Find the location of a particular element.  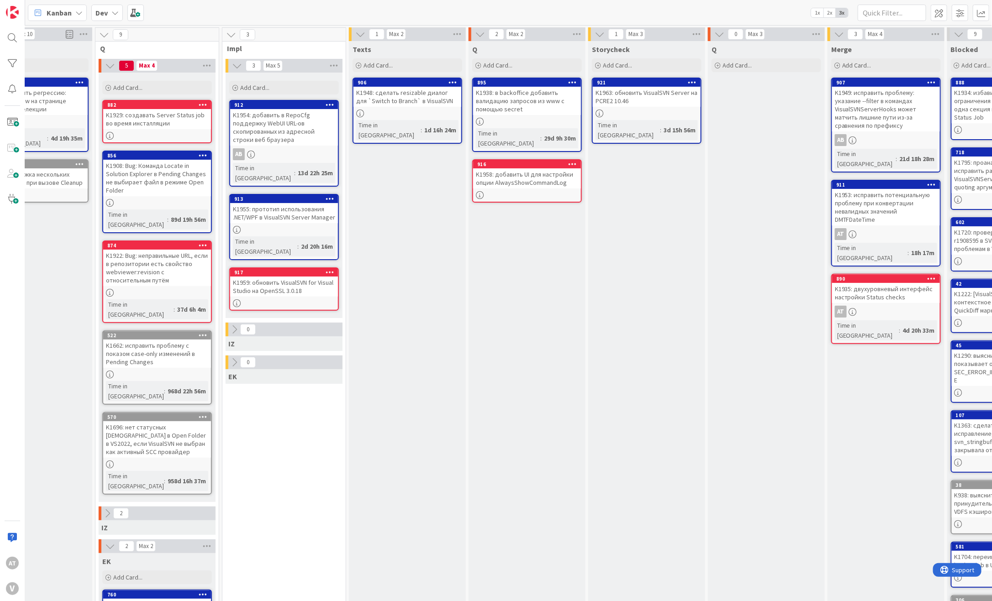

div: V is located at coordinates (12, 589).